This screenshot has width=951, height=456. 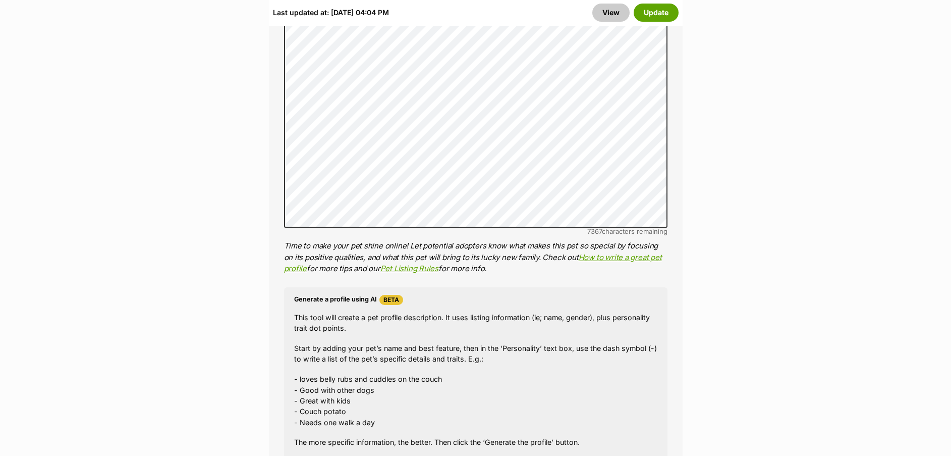 I want to click on div: characters remaining, so click(x=476, y=231).